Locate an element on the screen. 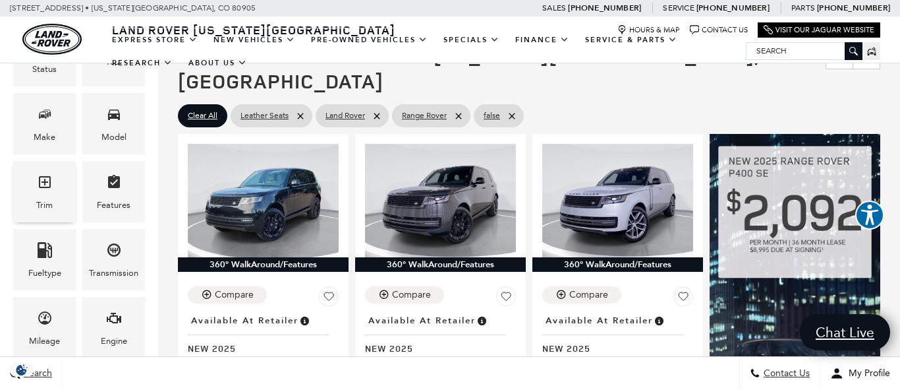 The width and height of the screenshot is (900, 390). nav: Main Navigation is located at coordinates (425, 51).